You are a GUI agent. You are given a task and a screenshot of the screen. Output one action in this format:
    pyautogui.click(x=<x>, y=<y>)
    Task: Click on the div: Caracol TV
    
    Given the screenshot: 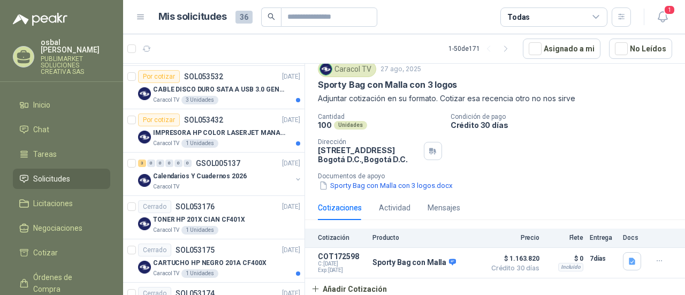 What is the action you would take?
    pyautogui.click(x=347, y=69)
    